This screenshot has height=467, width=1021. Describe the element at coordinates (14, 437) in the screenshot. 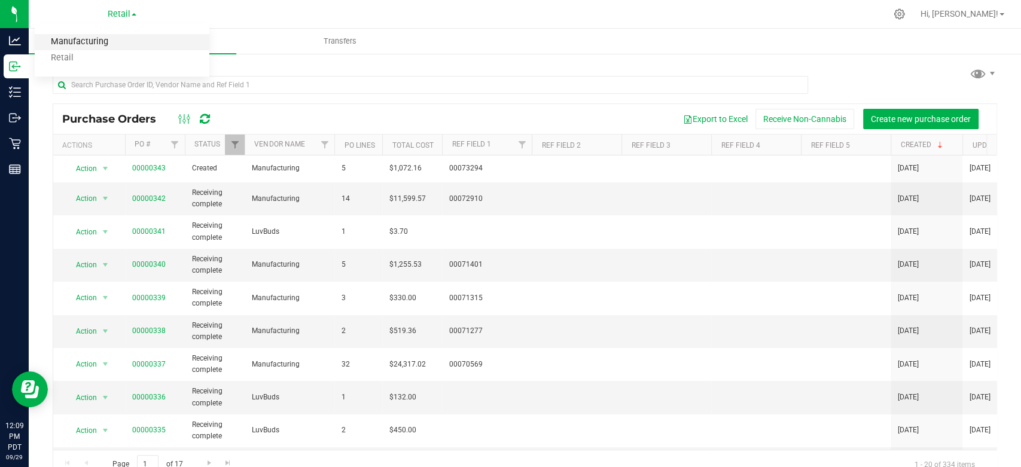

I see `p: 12:09 PM PDT` at that location.